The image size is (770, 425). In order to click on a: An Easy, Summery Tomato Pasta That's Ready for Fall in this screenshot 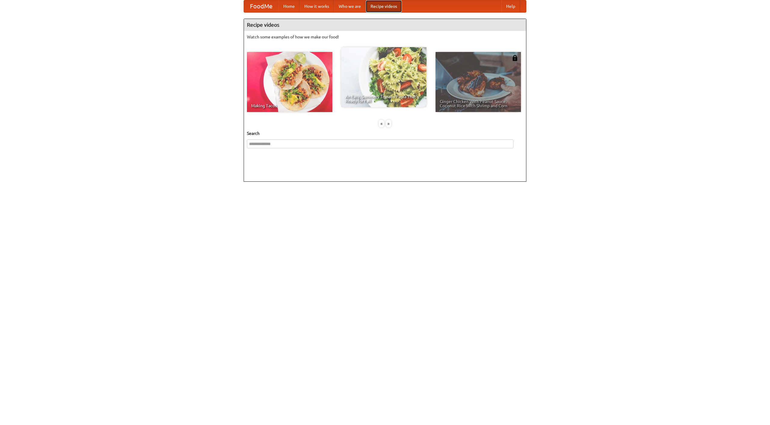, I will do `click(384, 77)`.